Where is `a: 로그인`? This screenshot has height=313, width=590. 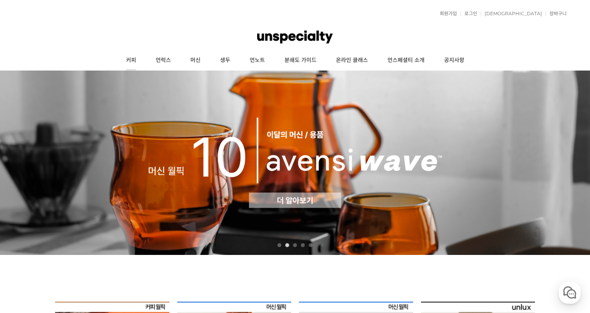 a: 로그인 is located at coordinates (468, 14).